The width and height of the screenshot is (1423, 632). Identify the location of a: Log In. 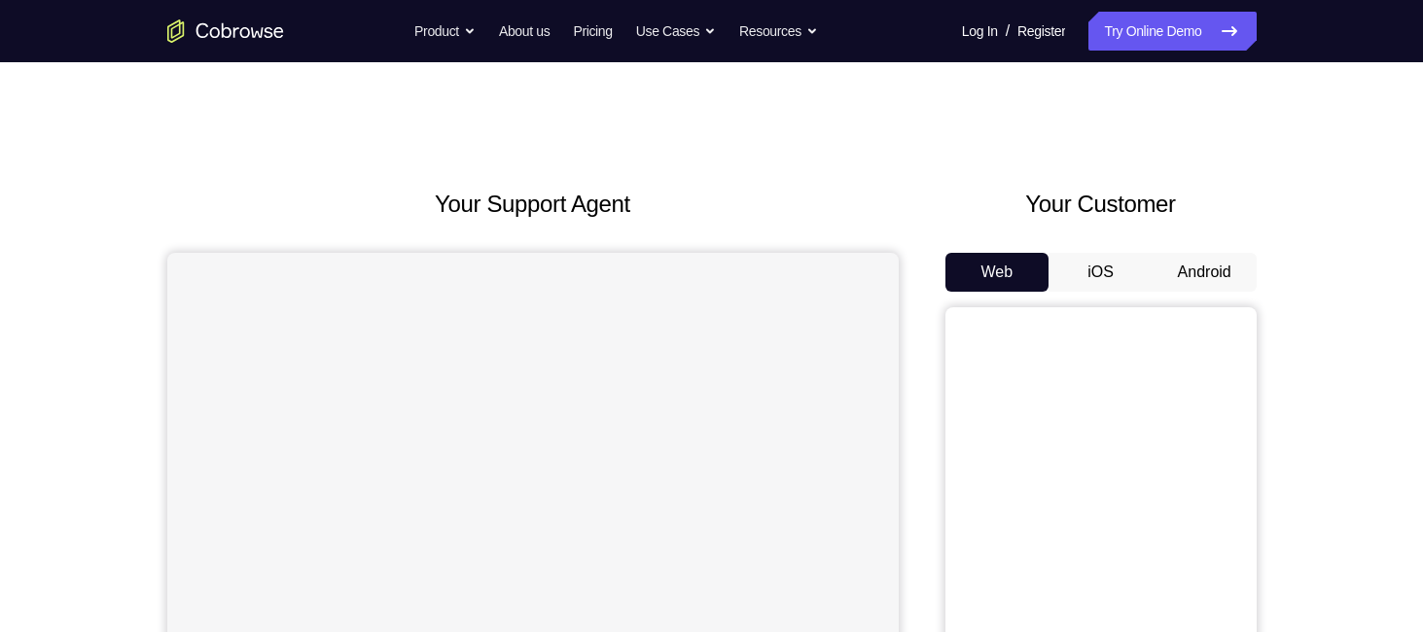
(980, 31).